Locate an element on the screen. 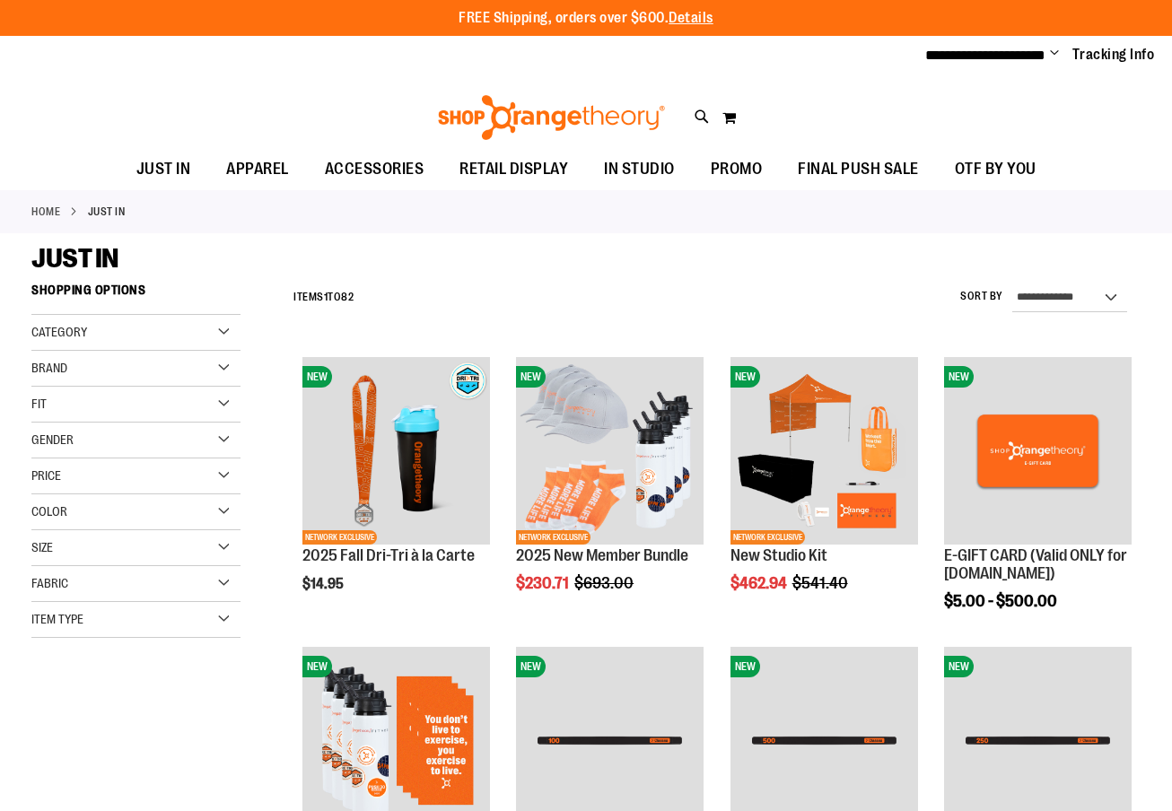  span: Price is located at coordinates (46, 476).